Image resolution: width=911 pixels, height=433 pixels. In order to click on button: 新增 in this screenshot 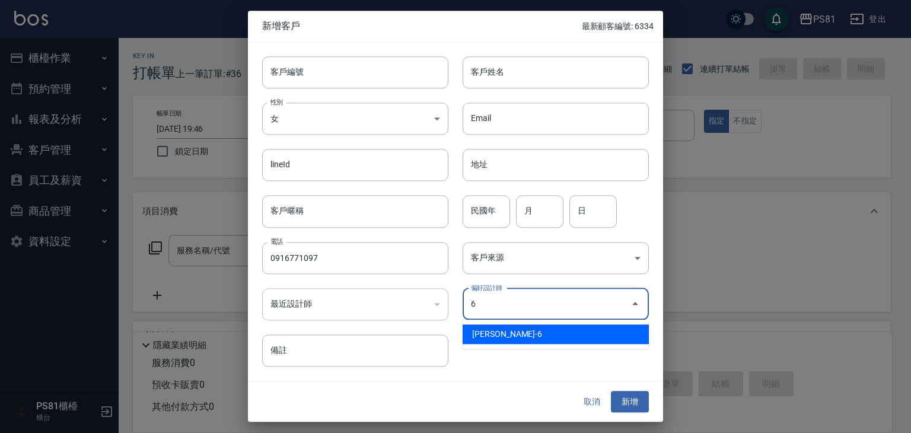, I will do `click(630, 401)`.